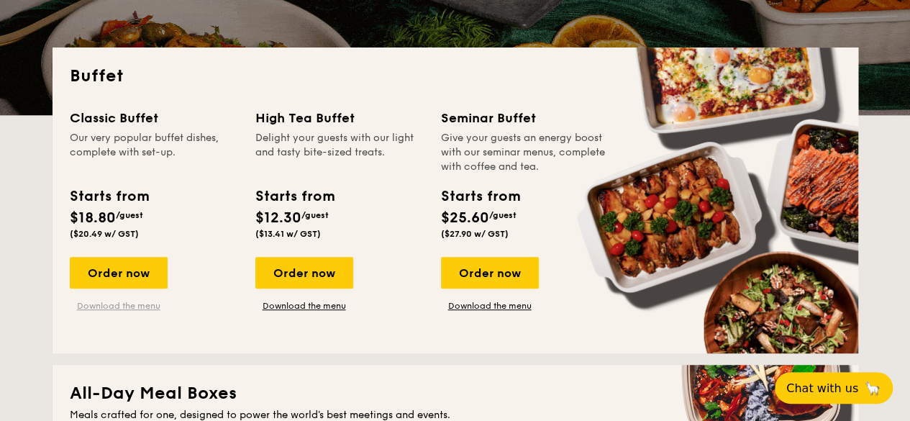  What do you see at coordinates (340, 118) in the screenshot?
I see `div: High Tea Buffet` at bounding box center [340, 118].